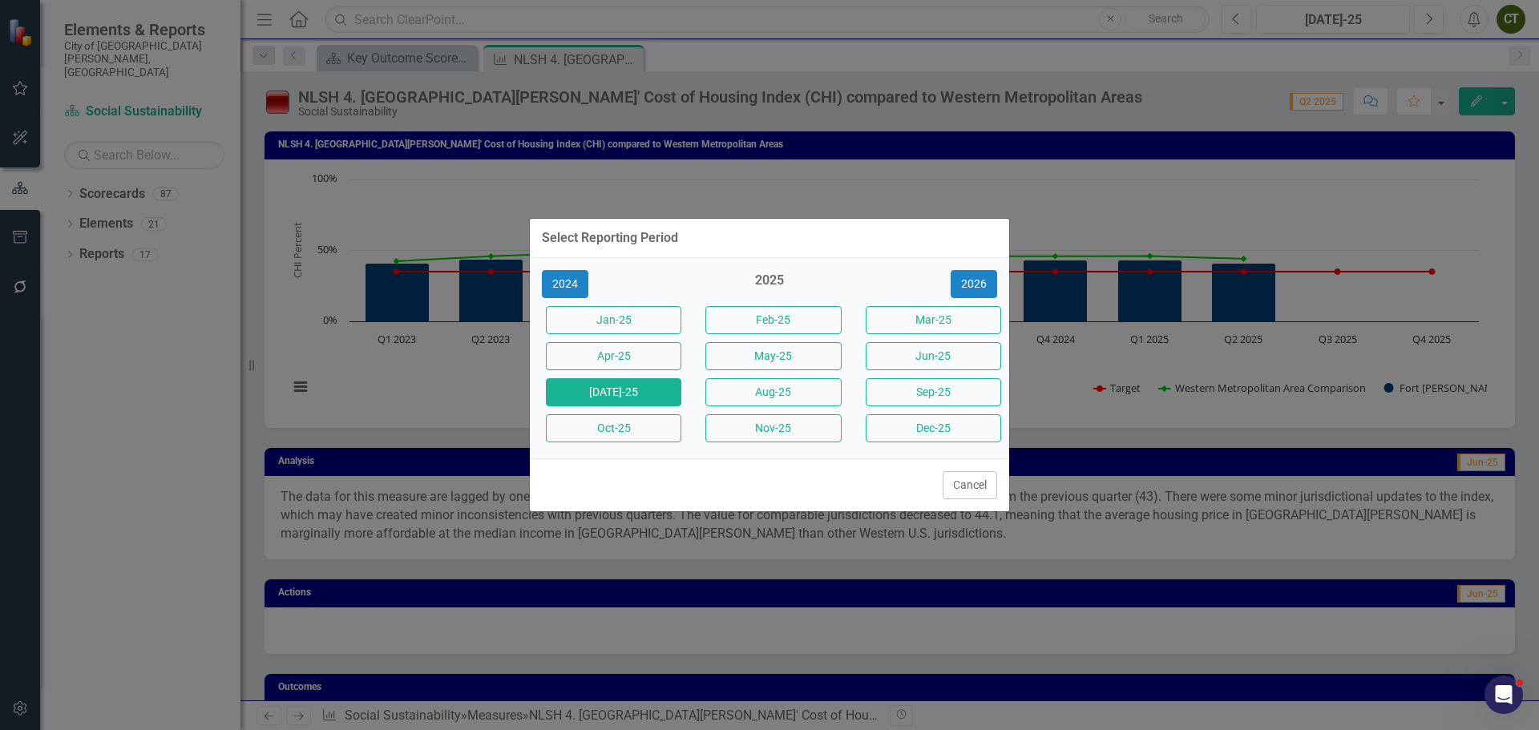  Describe the element at coordinates (769, 284) in the screenshot. I see `div: 2025` at that location.